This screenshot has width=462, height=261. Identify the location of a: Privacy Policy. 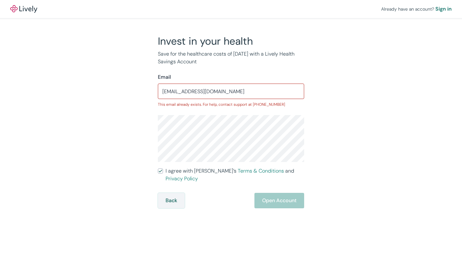
(182, 178).